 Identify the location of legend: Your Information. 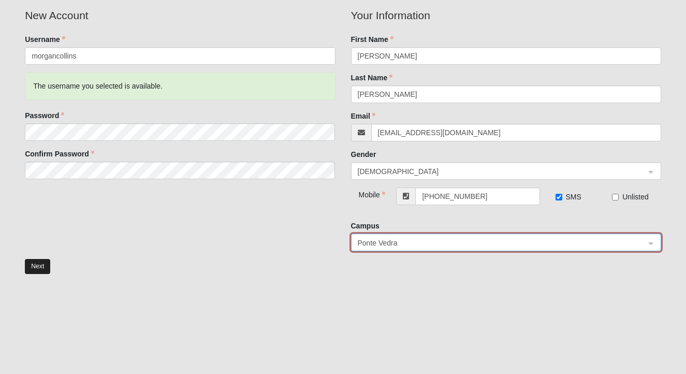
(506, 16).